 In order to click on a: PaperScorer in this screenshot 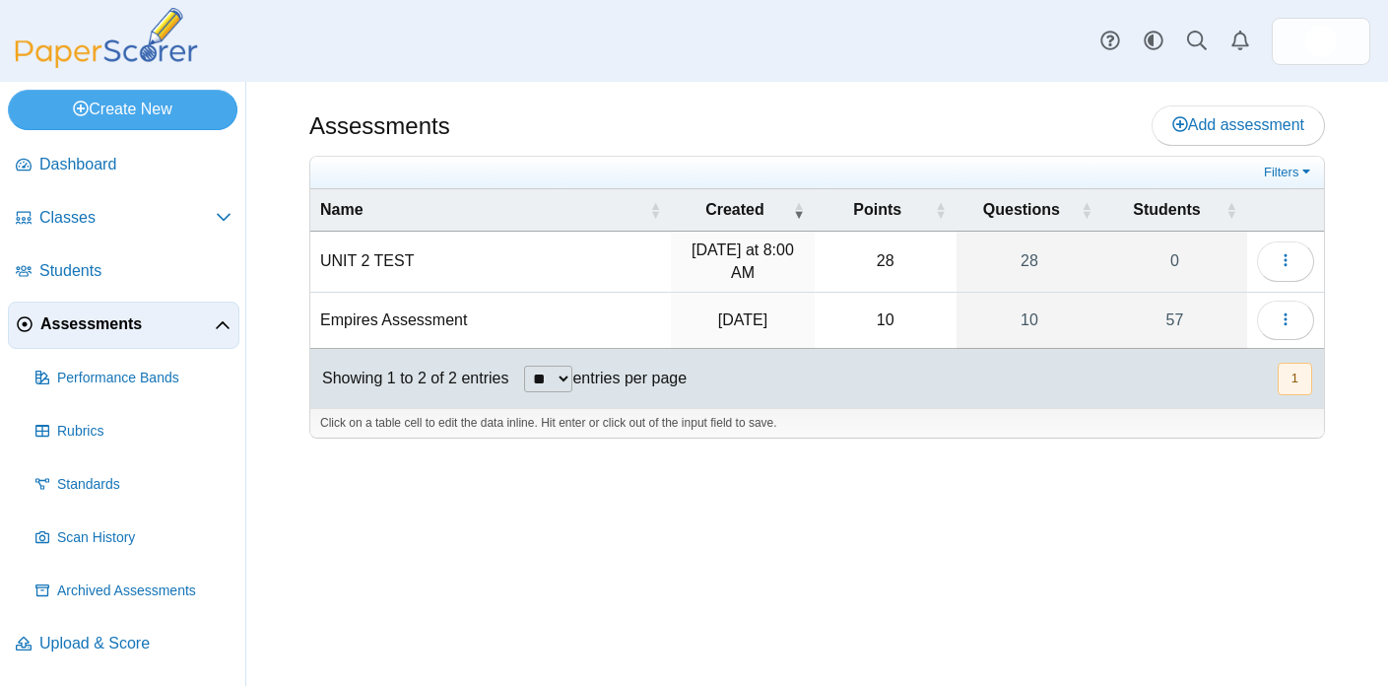, I will do `click(106, 62)`.